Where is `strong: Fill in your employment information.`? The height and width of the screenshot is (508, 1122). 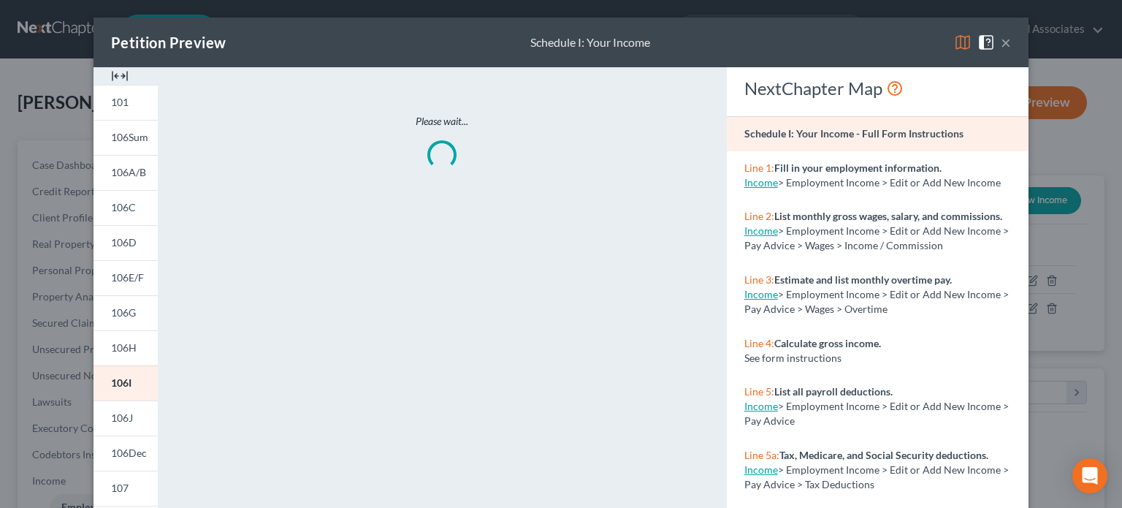
strong: Fill in your employment information. is located at coordinates (858, 167).